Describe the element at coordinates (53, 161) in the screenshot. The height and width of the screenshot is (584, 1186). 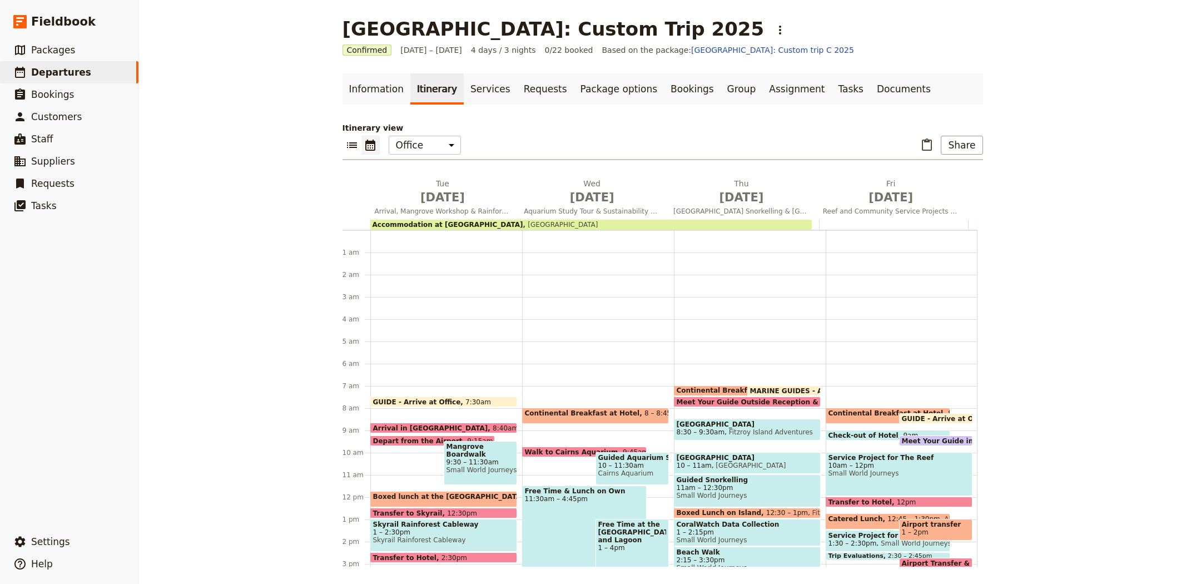
I see `span: Suppliers` at that location.